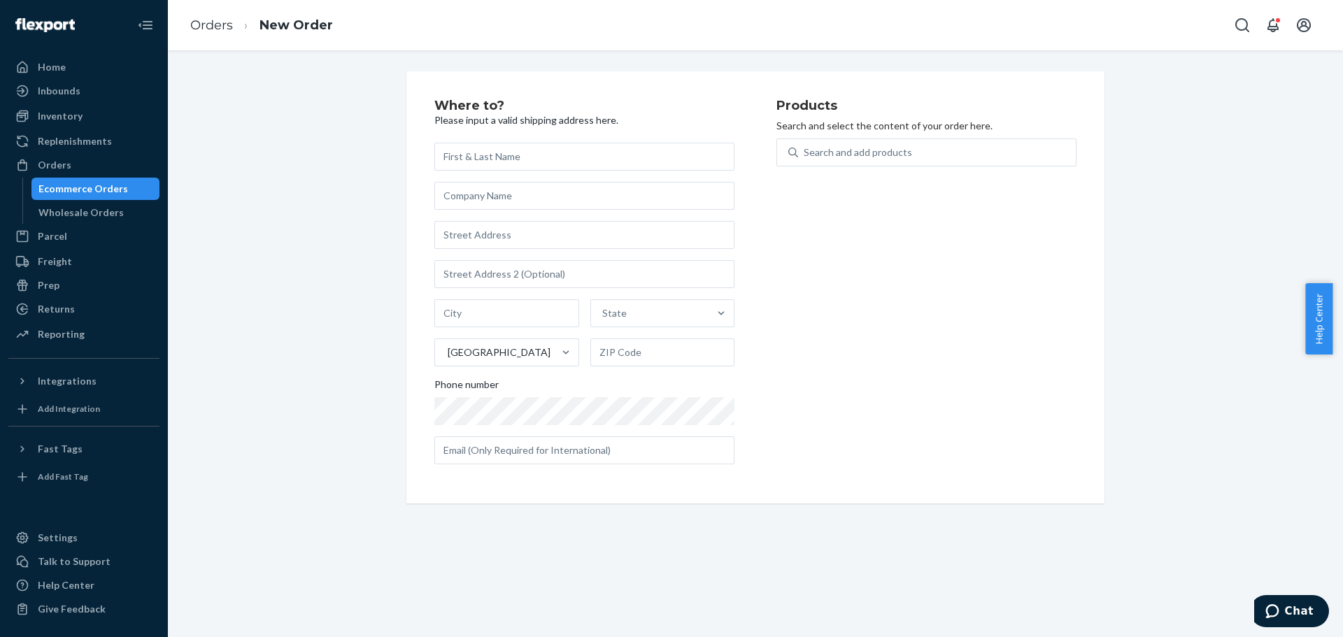 Image resolution: width=1343 pixels, height=637 pixels. Describe the element at coordinates (84, 309) in the screenshot. I see `a: Returns` at that location.